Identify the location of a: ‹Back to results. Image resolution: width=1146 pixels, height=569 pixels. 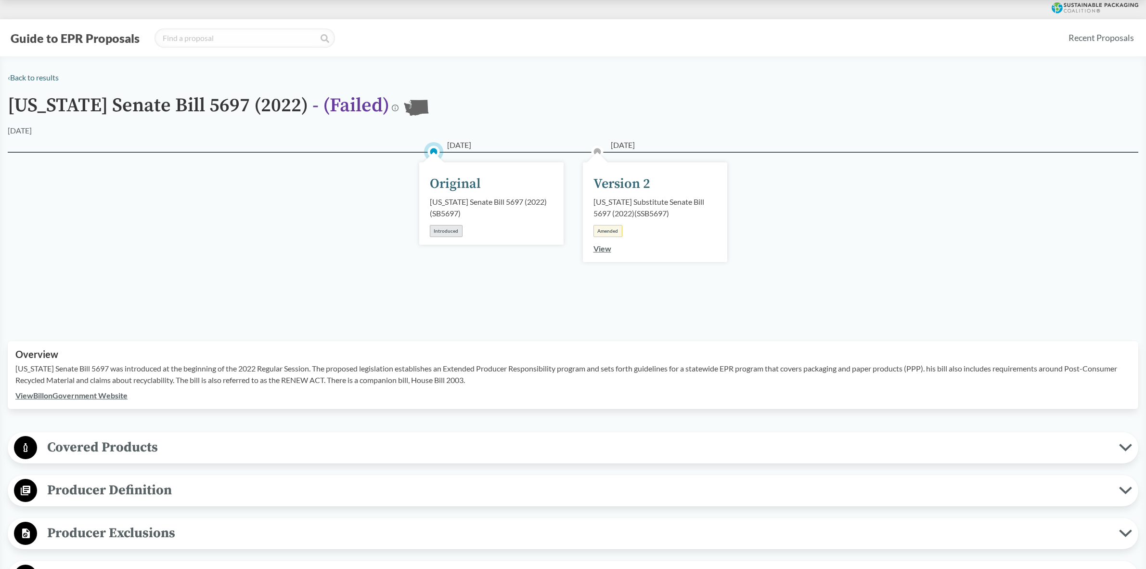
(33, 77).